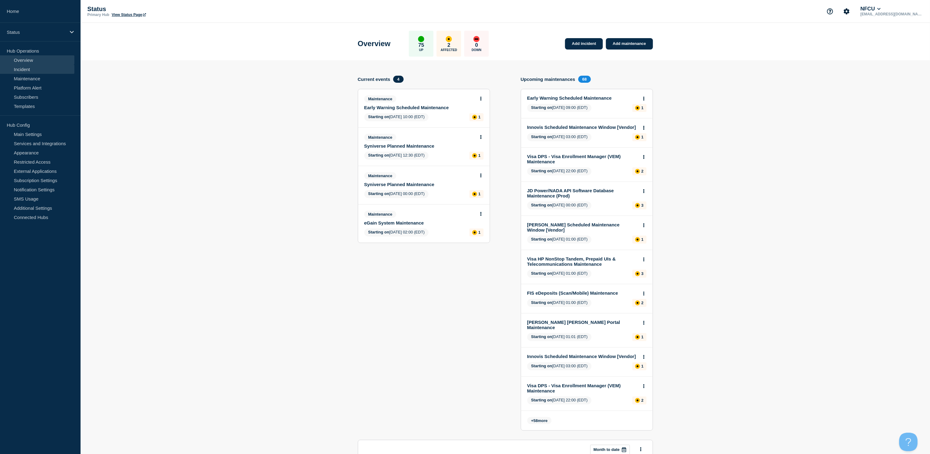  Describe the element at coordinates (476, 45) in the screenshot. I see `p: 0` at that location.